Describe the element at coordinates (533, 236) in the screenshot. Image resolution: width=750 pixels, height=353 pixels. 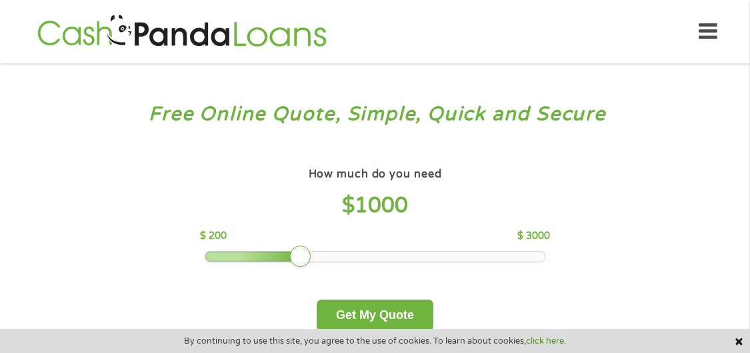
I see `p: $ 3000` at that location.